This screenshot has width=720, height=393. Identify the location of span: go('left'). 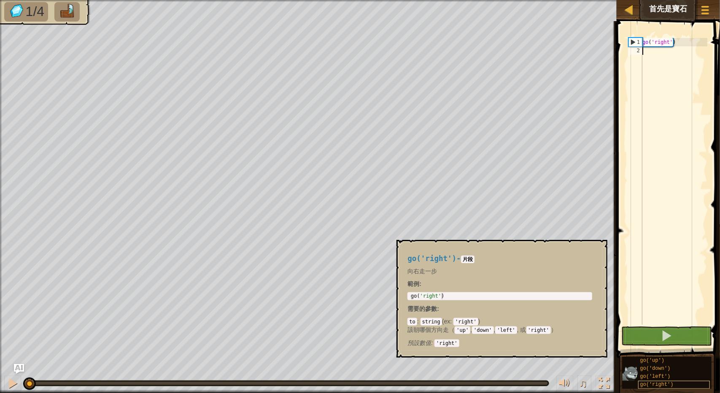
(656, 377).